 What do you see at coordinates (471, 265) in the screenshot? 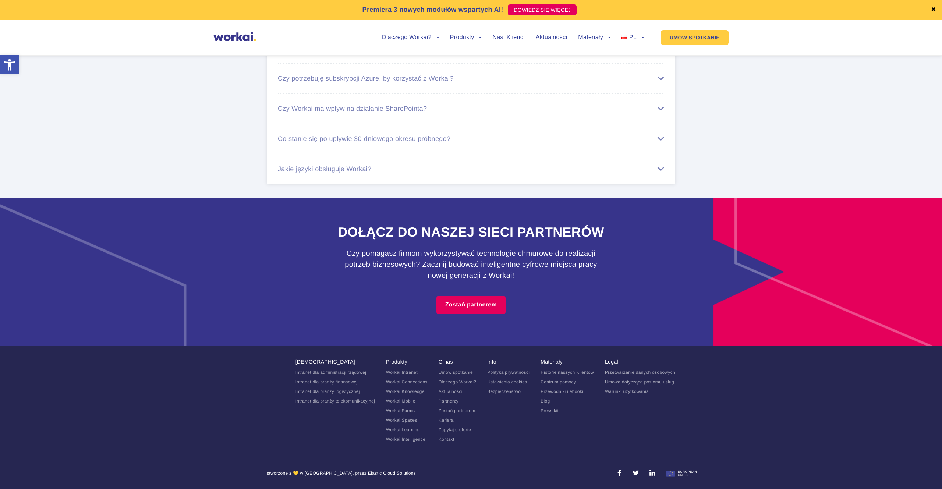
I see `h3: Czy pomagasz firmom wykorzystywać technologie chmurowe do realizacji potrzeb biznesowych? Zacznij...` at bounding box center [471, 265].